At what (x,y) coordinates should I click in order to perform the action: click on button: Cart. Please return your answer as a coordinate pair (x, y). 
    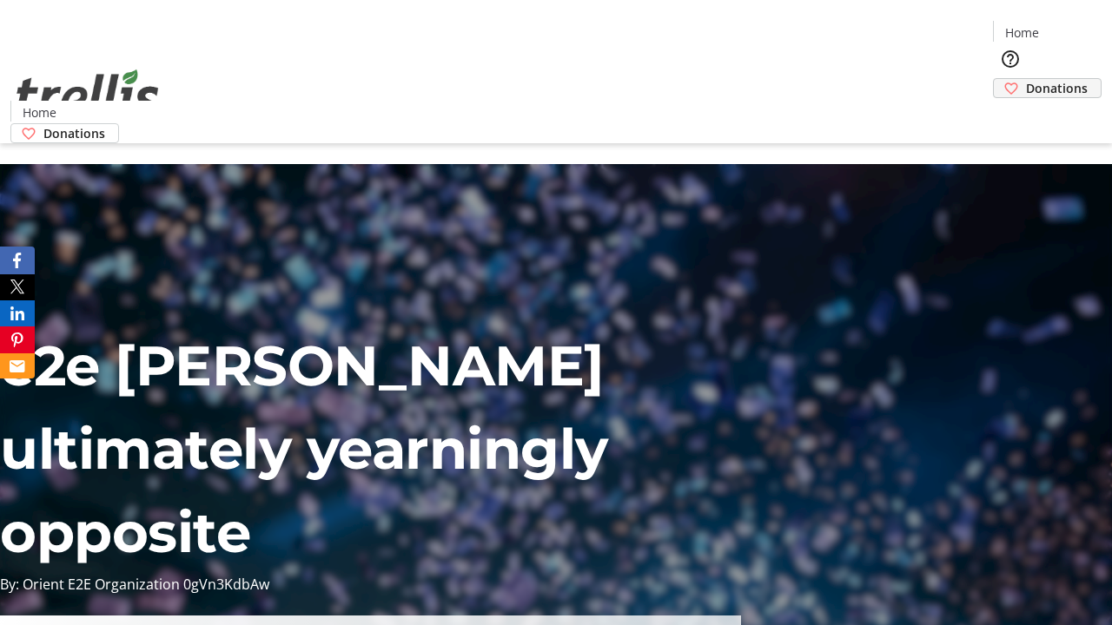
    Looking at the image, I should click on (1010, 116).